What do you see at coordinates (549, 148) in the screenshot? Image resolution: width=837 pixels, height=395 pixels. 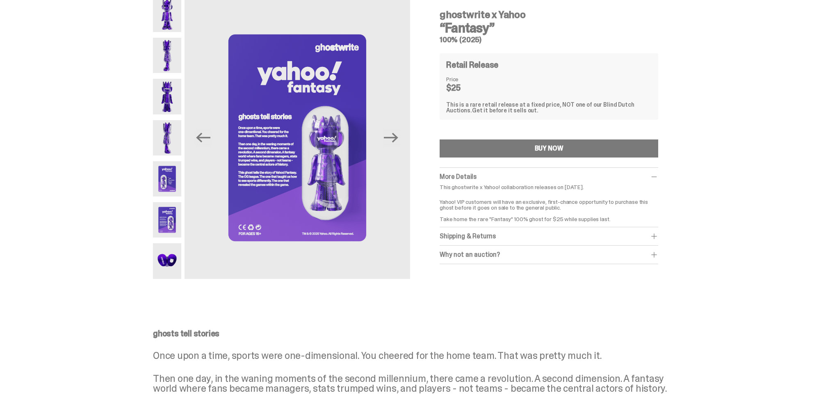 I see `div: BUY NOW` at bounding box center [549, 148].